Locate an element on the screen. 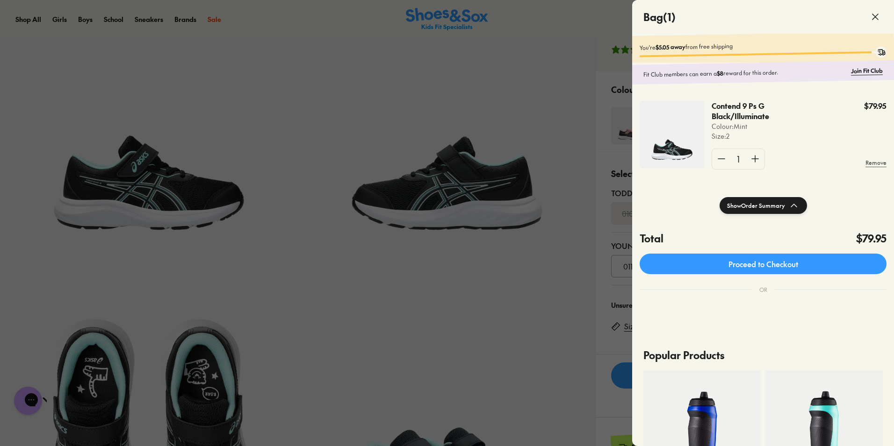 This screenshot has width=894, height=446. h4: $79.95 is located at coordinates (871, 238).